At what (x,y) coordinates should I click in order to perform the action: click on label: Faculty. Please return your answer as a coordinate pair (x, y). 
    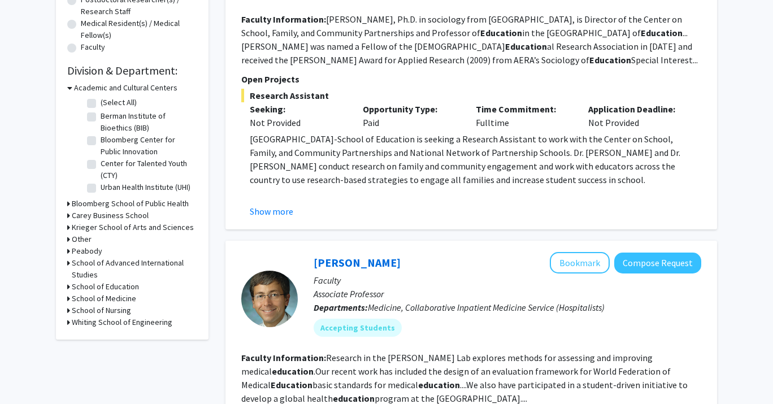
    Looking at the image, I should click on (93, 47).